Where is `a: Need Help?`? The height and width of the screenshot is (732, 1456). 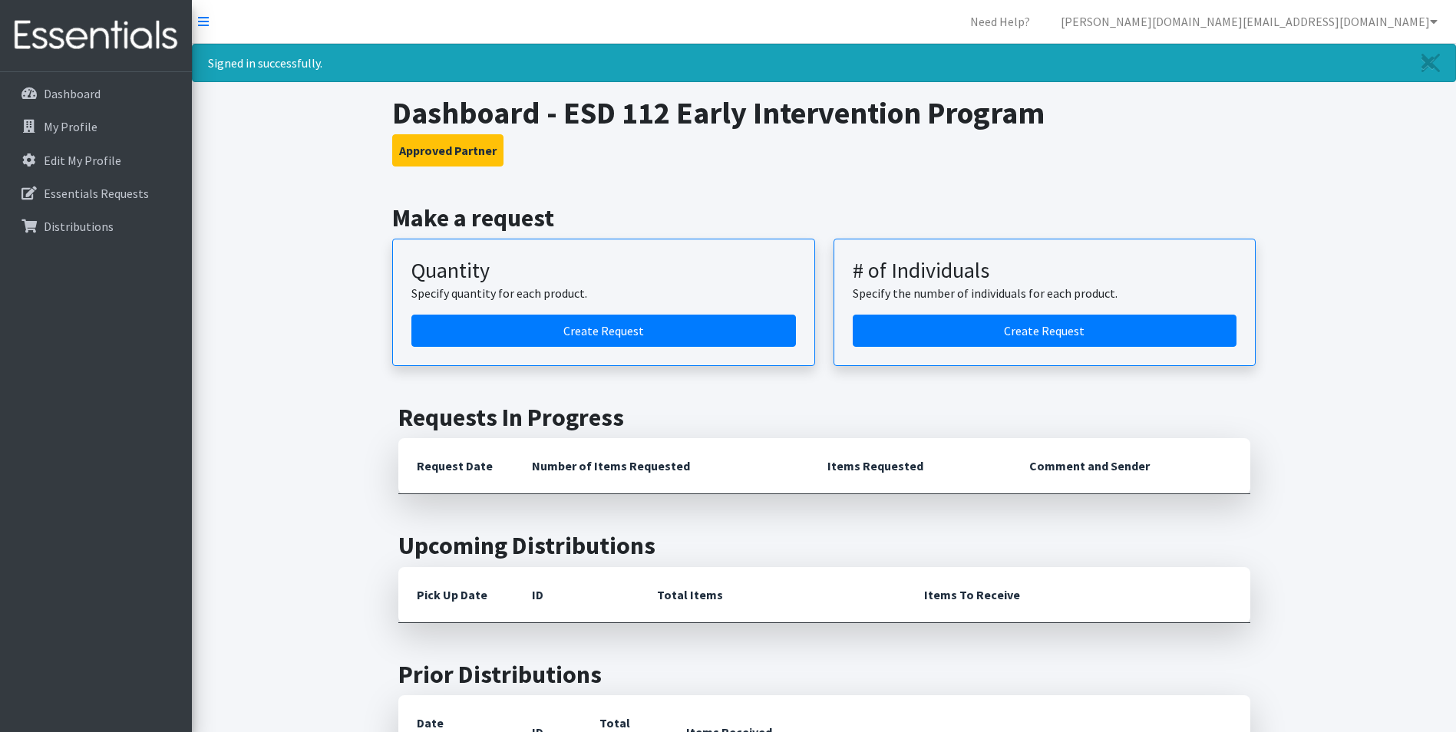 a: Need Help? is located at coordinates (1000, 21).